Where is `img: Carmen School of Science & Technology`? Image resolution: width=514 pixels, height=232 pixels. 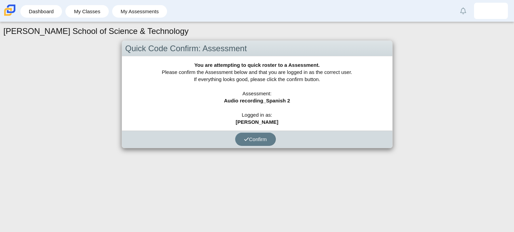 img: Carmen School of Science & Technology is located at coordinates (10, 10).